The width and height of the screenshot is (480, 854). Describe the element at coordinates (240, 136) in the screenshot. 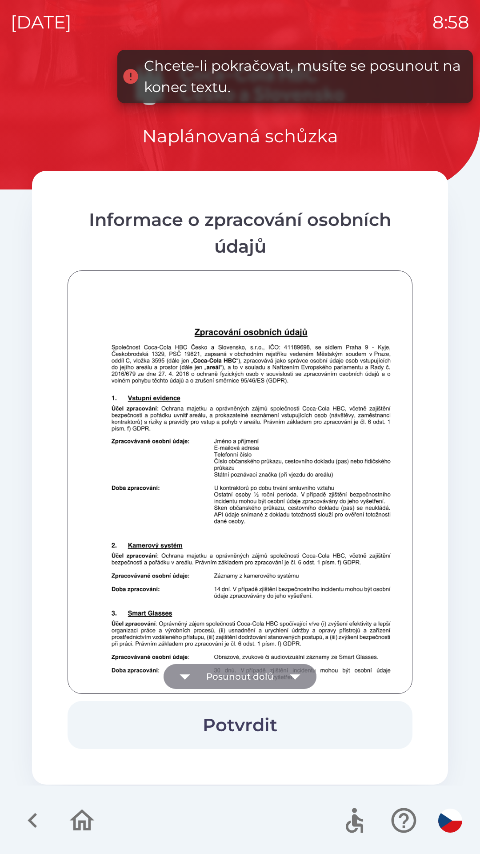

I see `p: Naplánovaná schůzka` at that location.